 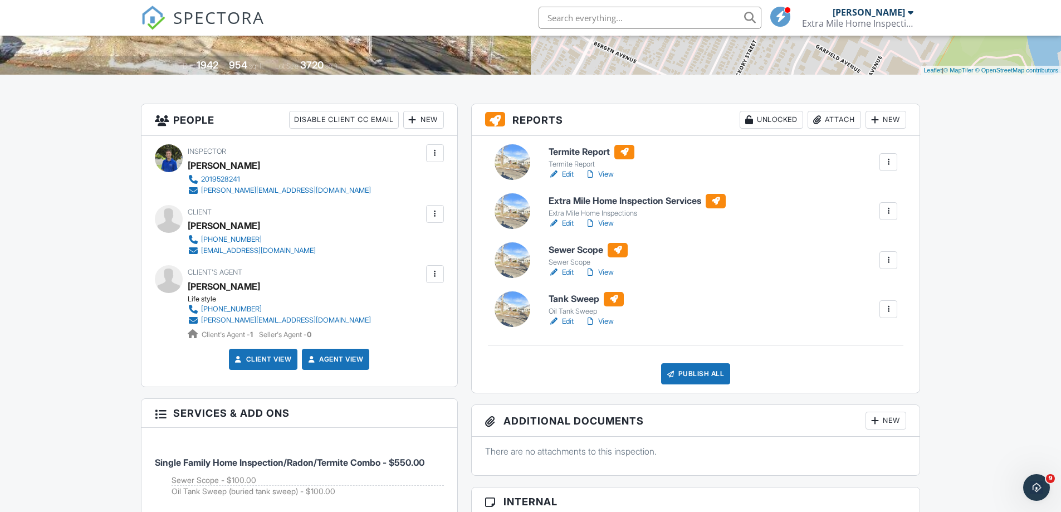 What do you see at coordinates (695, 120) in the screenshot?
I see `h3: Reports` at bounding box center [695, 120].